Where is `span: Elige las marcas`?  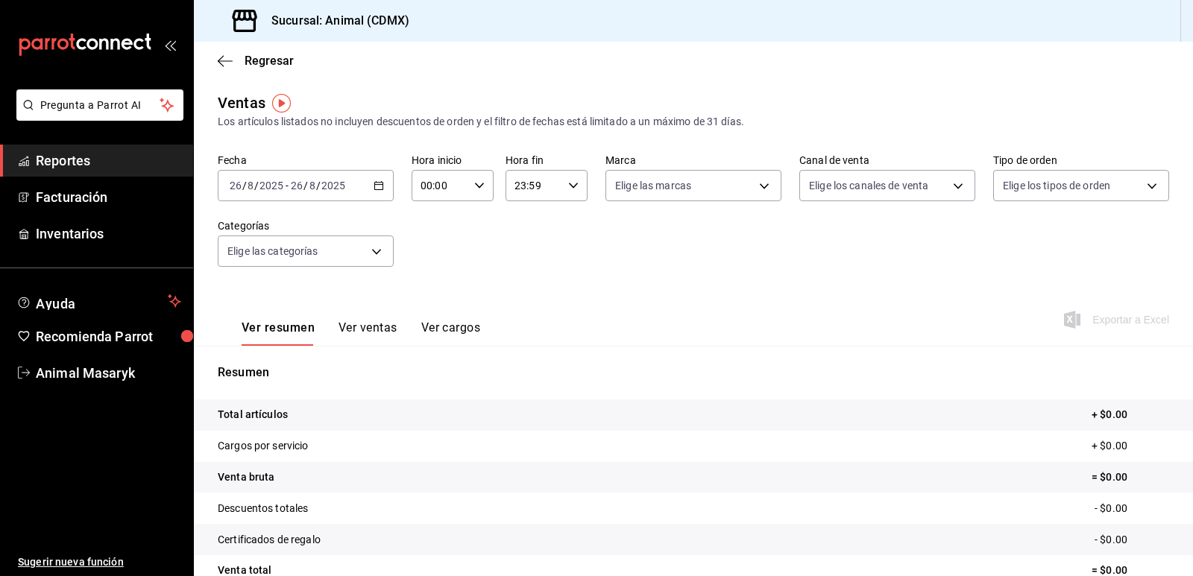 span: Elige las marcas is located at coordinates (653, 186).